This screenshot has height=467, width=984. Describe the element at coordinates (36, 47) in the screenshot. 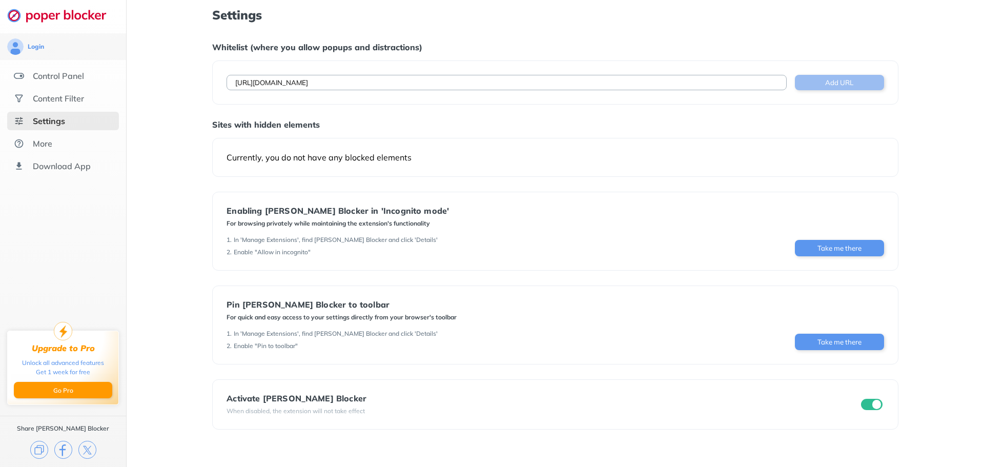

I see `div: Login` at that location.